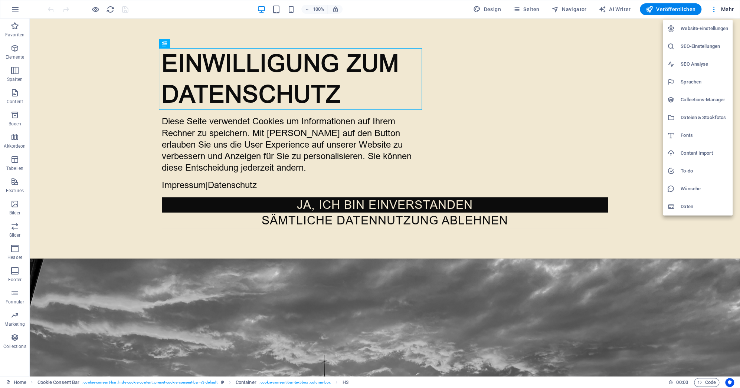 This screenshot has width=740, height=388. I want to click on h6: Content Import, so click(704, 153).